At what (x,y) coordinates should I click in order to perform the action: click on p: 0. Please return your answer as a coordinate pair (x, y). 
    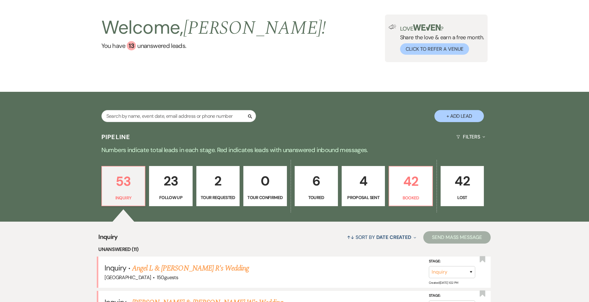
    Looking at the image, I should click on (265, 181).